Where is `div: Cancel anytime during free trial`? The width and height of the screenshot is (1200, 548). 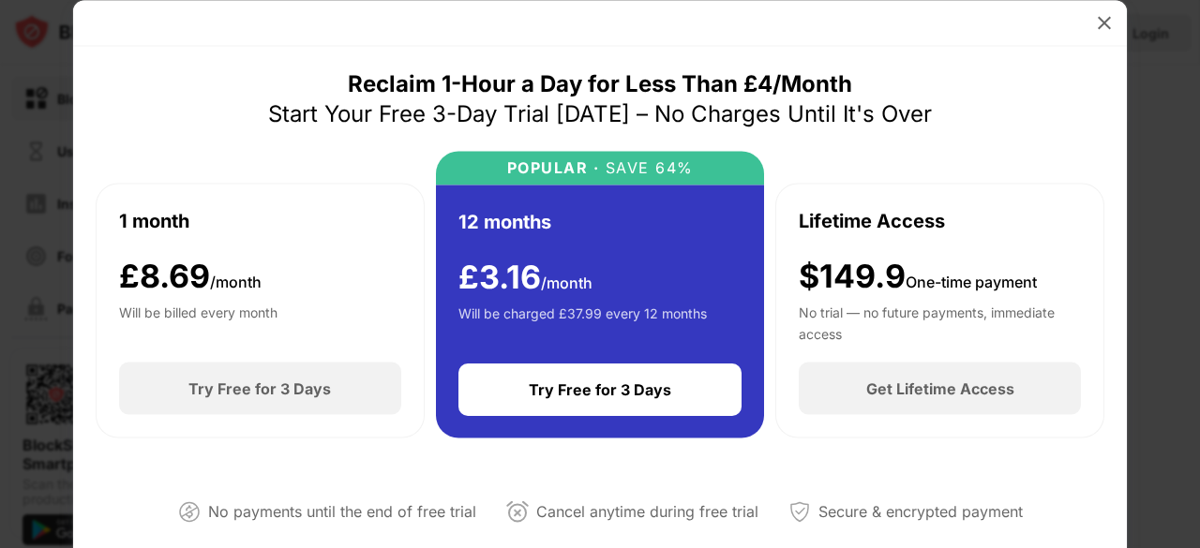 div: Cancel anytime during free trial is located at coordinates (647, 512).